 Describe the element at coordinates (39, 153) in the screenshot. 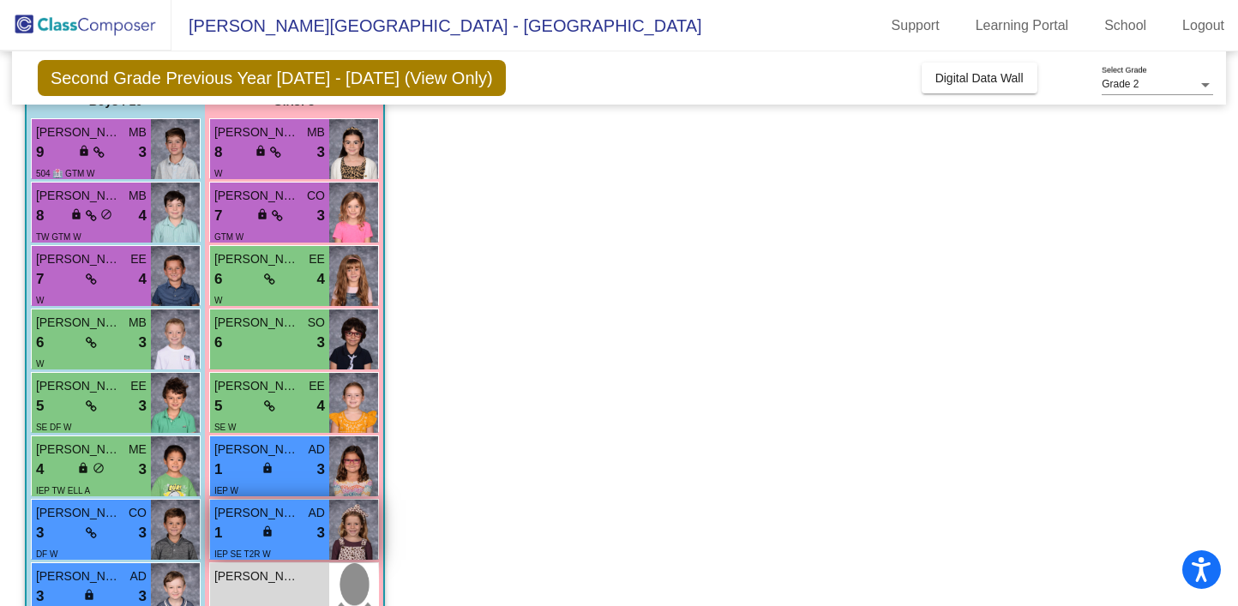

I see `span: 9` at that location.